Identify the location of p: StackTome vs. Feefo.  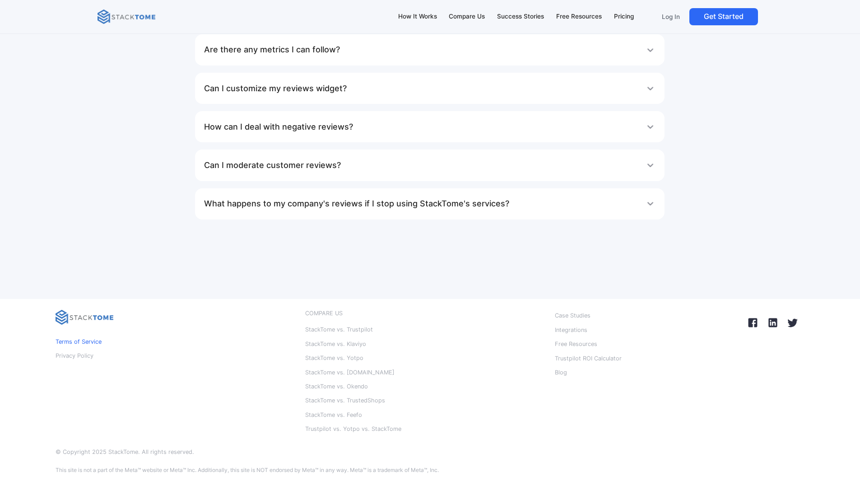
(334, 415).